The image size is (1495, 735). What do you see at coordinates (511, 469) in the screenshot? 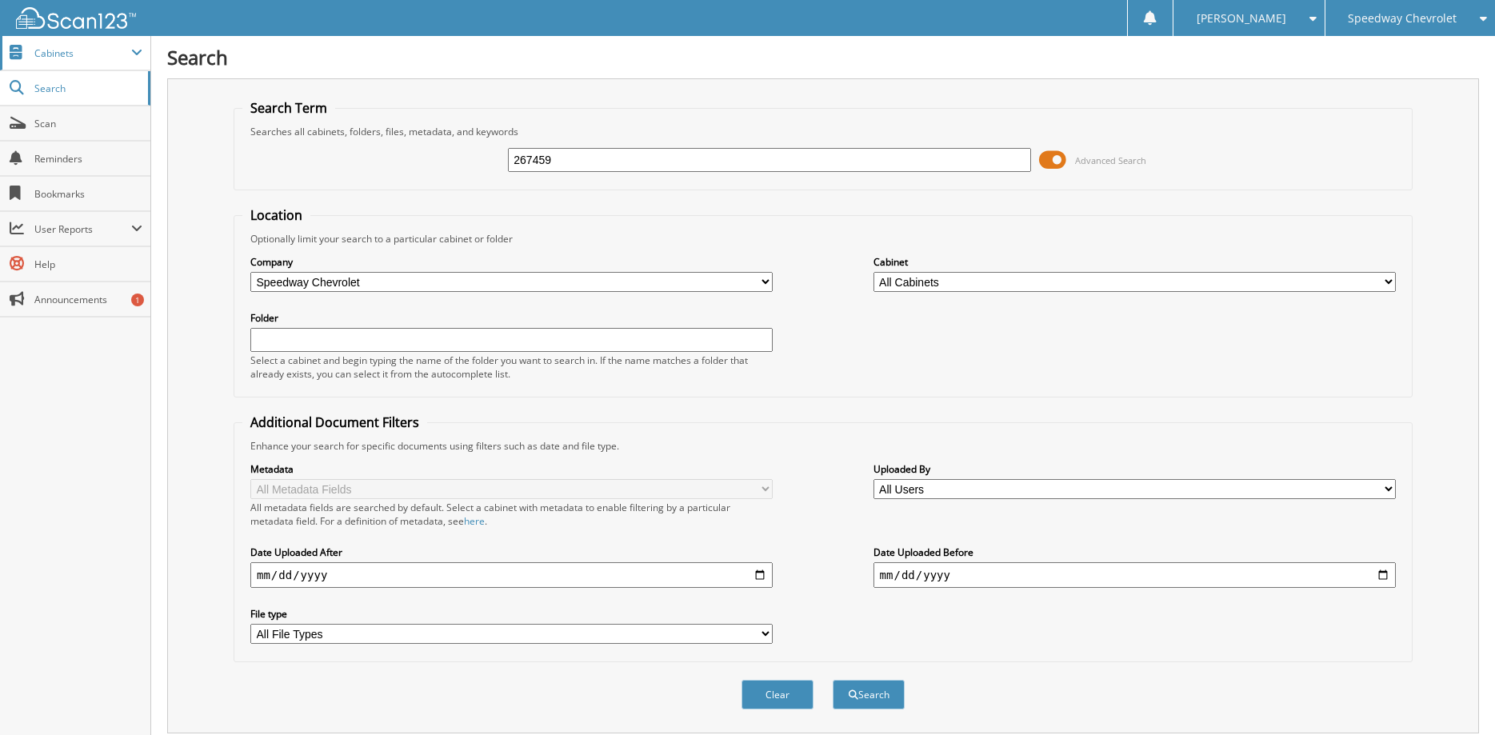
I see `label: Metadata` at bounding box center [511, 469].